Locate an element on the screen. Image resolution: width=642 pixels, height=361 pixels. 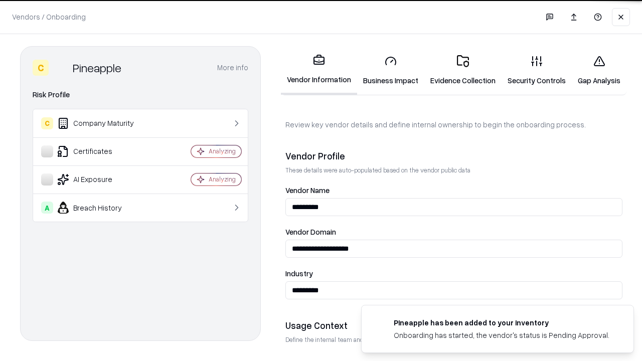
a: Vendor Information is located at coordinates (319, 70).